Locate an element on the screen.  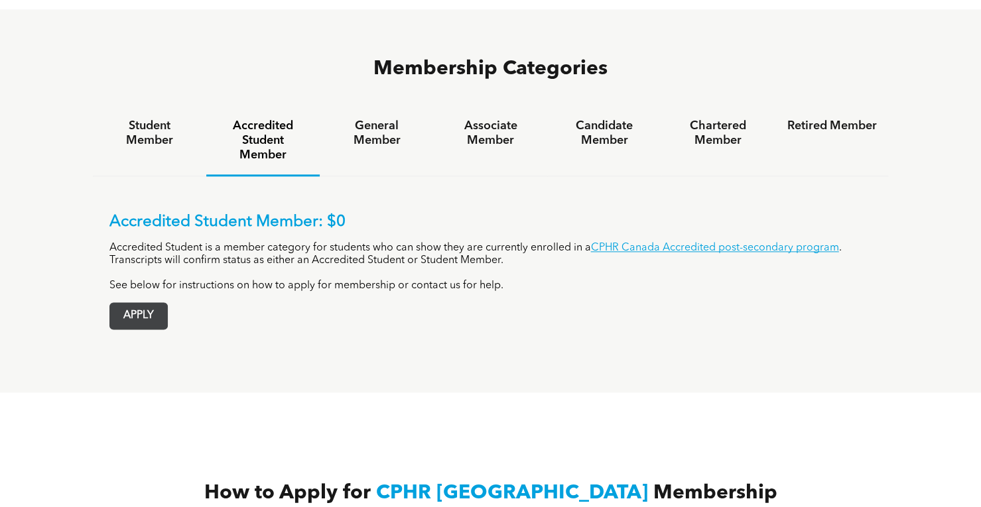
h4: Student Member is located at coordinates (149, 133).